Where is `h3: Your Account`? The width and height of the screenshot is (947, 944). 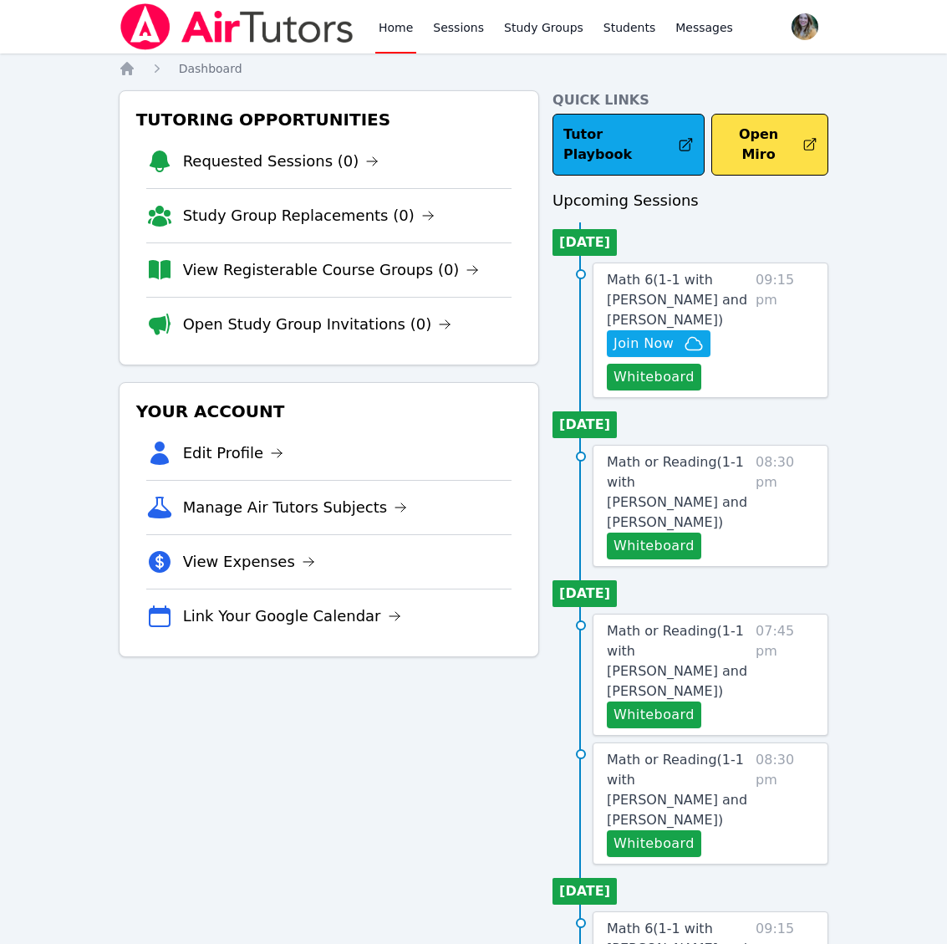 h3: Your Account is located at coordinates (328, 411).